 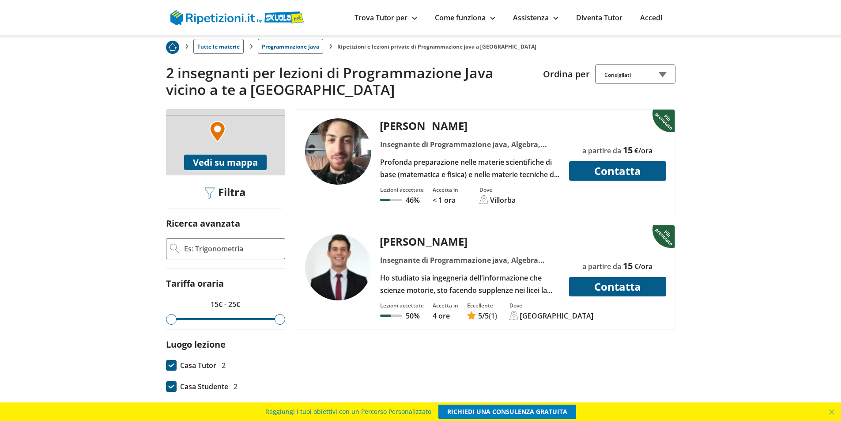 What do you see at coordinates (599, 18) in the screenshot?
I see `a: Diventa Tutor` at bounding box center [599, 18].